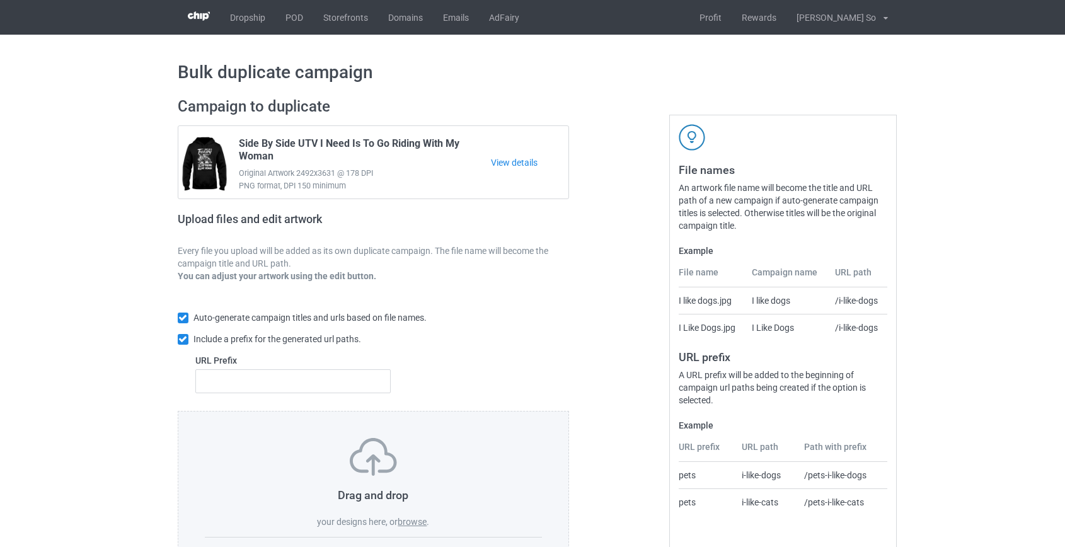  Describe the element at coordinates (374, 257) in the screenshot. I see `p: Every file you upload will be added as its own duplicate campaign. The file name will become the ...` at that location.